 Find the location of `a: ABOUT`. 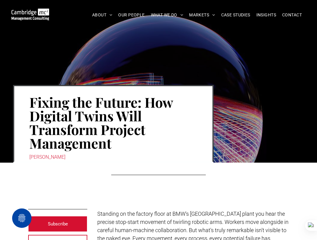

a: ABOUT is located at coordinates (102, 15).